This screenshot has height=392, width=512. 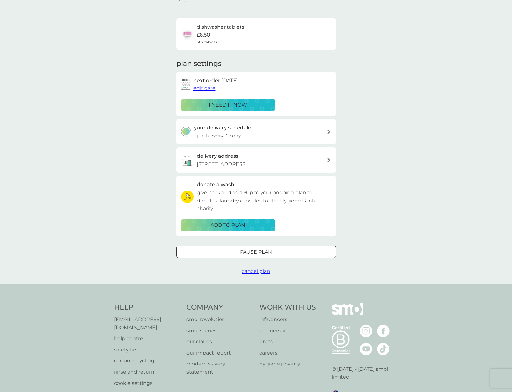 What do you see at coordinates (256, 132) in the screenshot?
I see `button: your delivery schedule1 pack every 30 days` at bounding box center [256, 132].